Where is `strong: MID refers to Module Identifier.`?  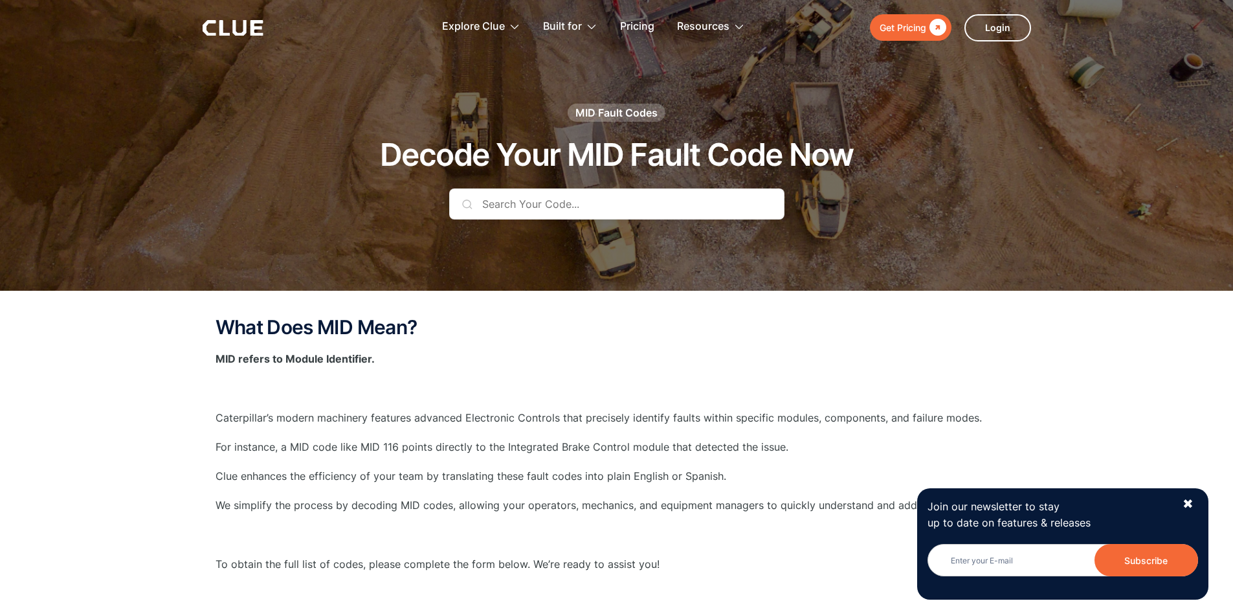
strong: MID refers to Module Identifier. is located at coordinates (295, 359).